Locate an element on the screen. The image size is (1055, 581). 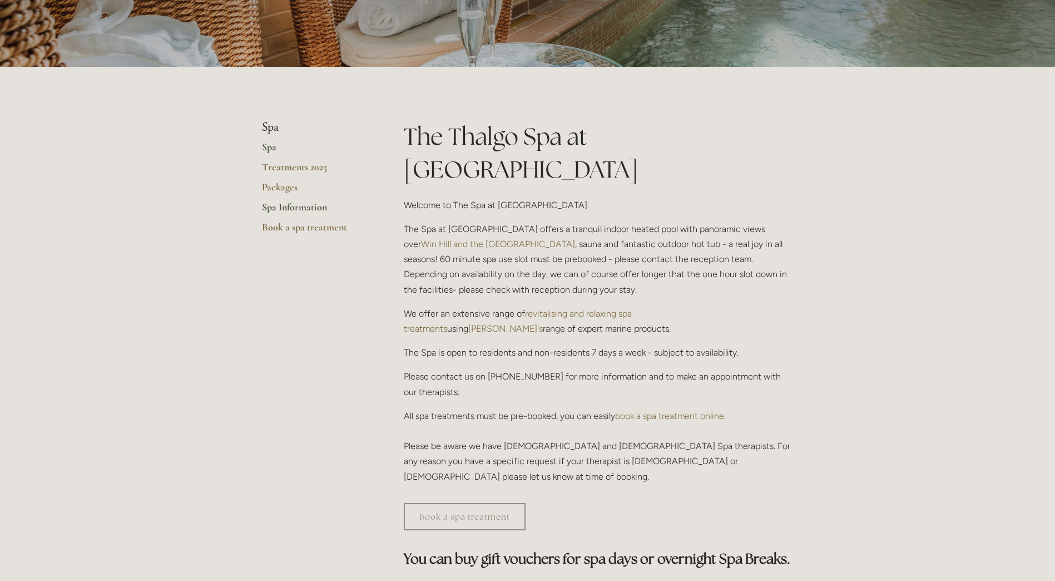
a: book a spa treatment online is located at coordinates (670, 415).